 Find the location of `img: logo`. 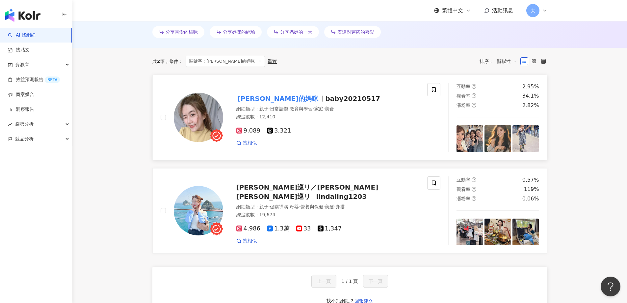

img: logo is located at coordinates (23, 15).